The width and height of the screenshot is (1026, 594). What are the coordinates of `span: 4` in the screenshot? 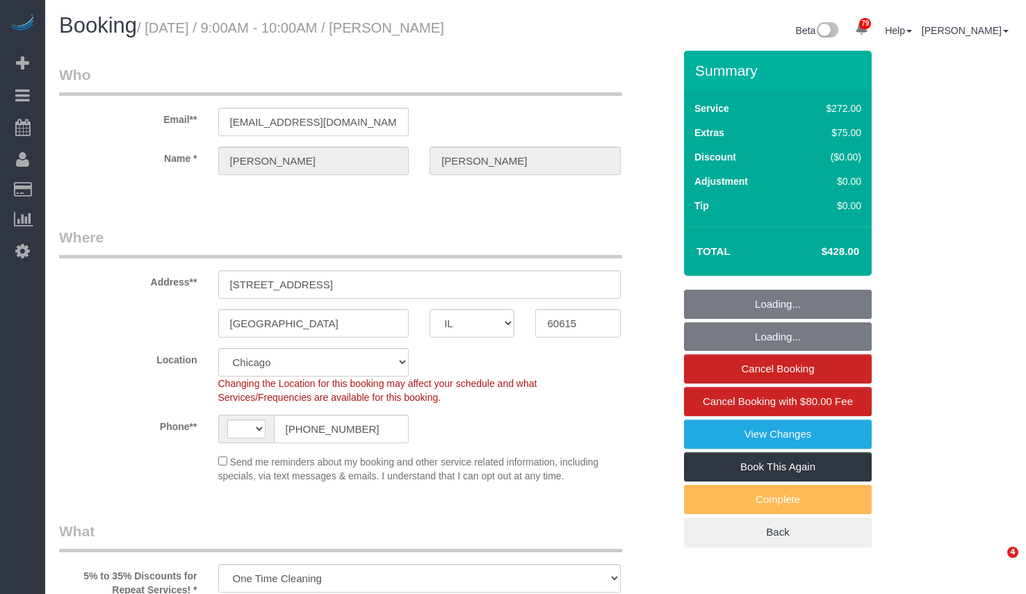 It's located at (1012, 552).